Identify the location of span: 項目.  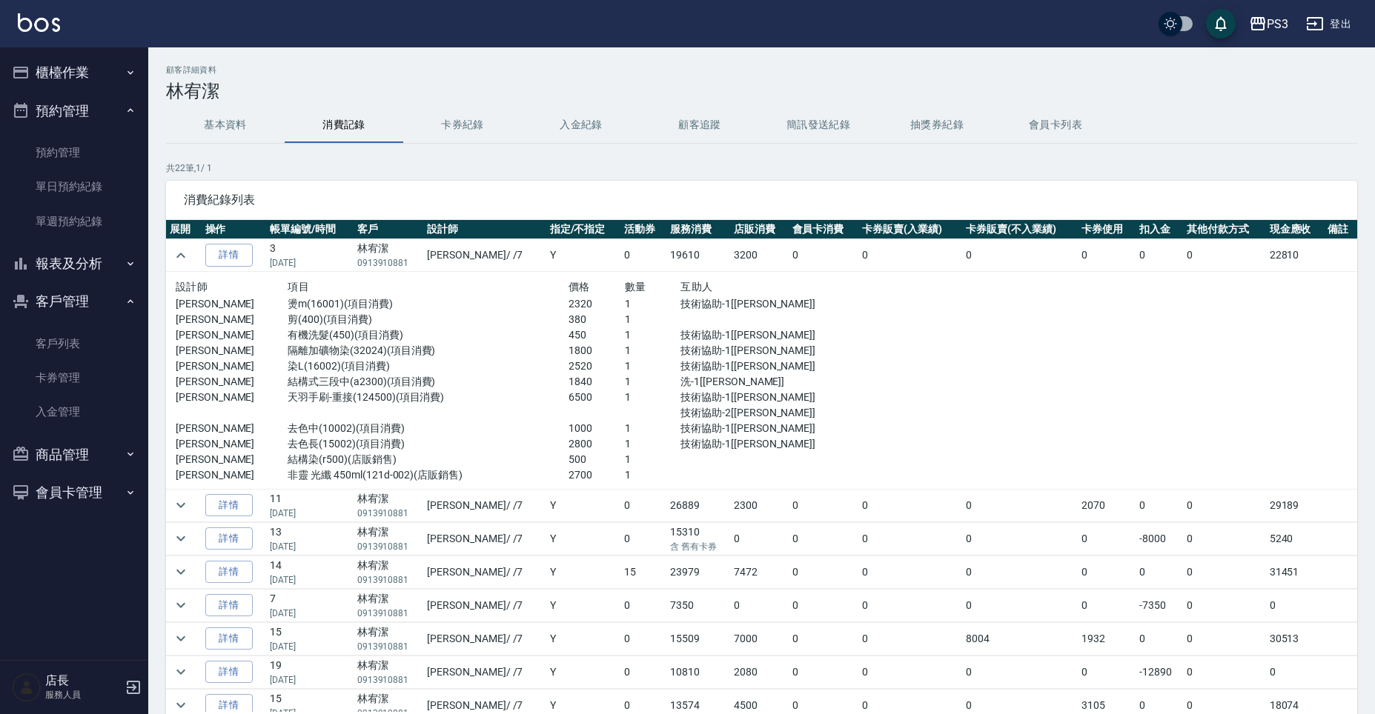
(298, 287).